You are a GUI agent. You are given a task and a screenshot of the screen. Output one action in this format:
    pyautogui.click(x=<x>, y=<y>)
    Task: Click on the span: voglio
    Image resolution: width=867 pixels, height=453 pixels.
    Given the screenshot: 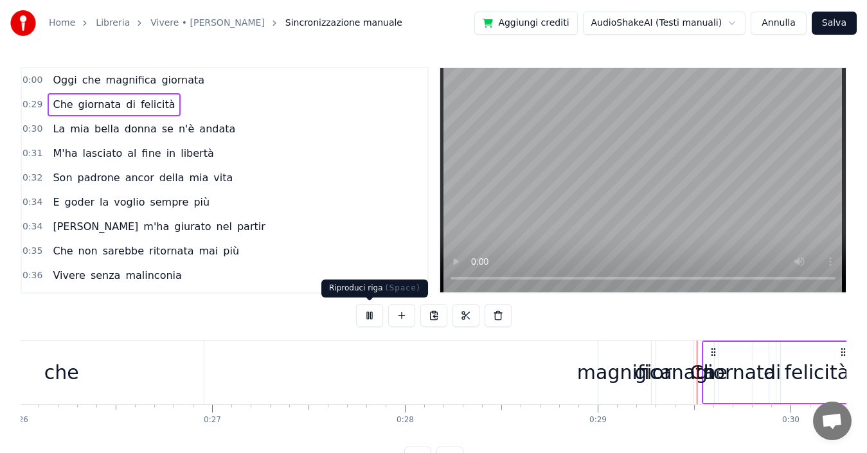 What is the action you would take?
    pyautogui.click(x=129, y=202)
    